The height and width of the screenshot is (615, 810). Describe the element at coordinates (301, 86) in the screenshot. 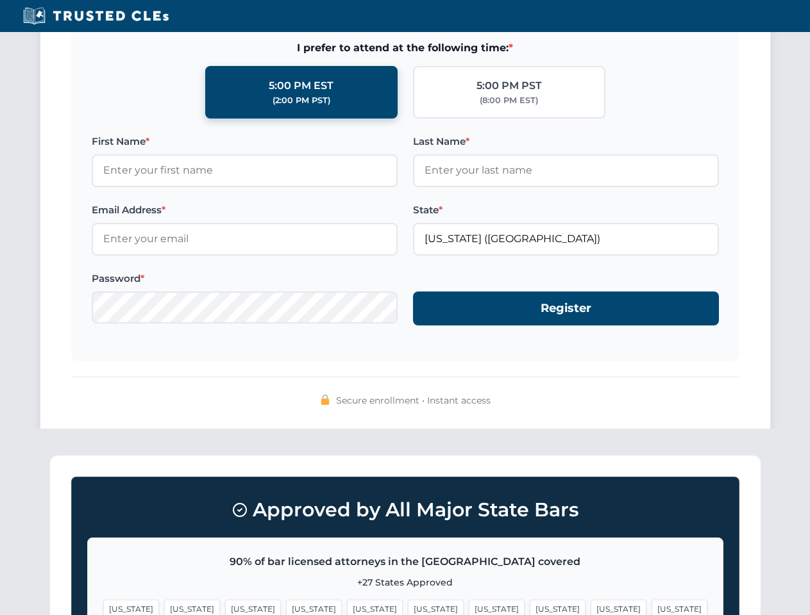

I see `div: 5:00 PM EST` at that location.